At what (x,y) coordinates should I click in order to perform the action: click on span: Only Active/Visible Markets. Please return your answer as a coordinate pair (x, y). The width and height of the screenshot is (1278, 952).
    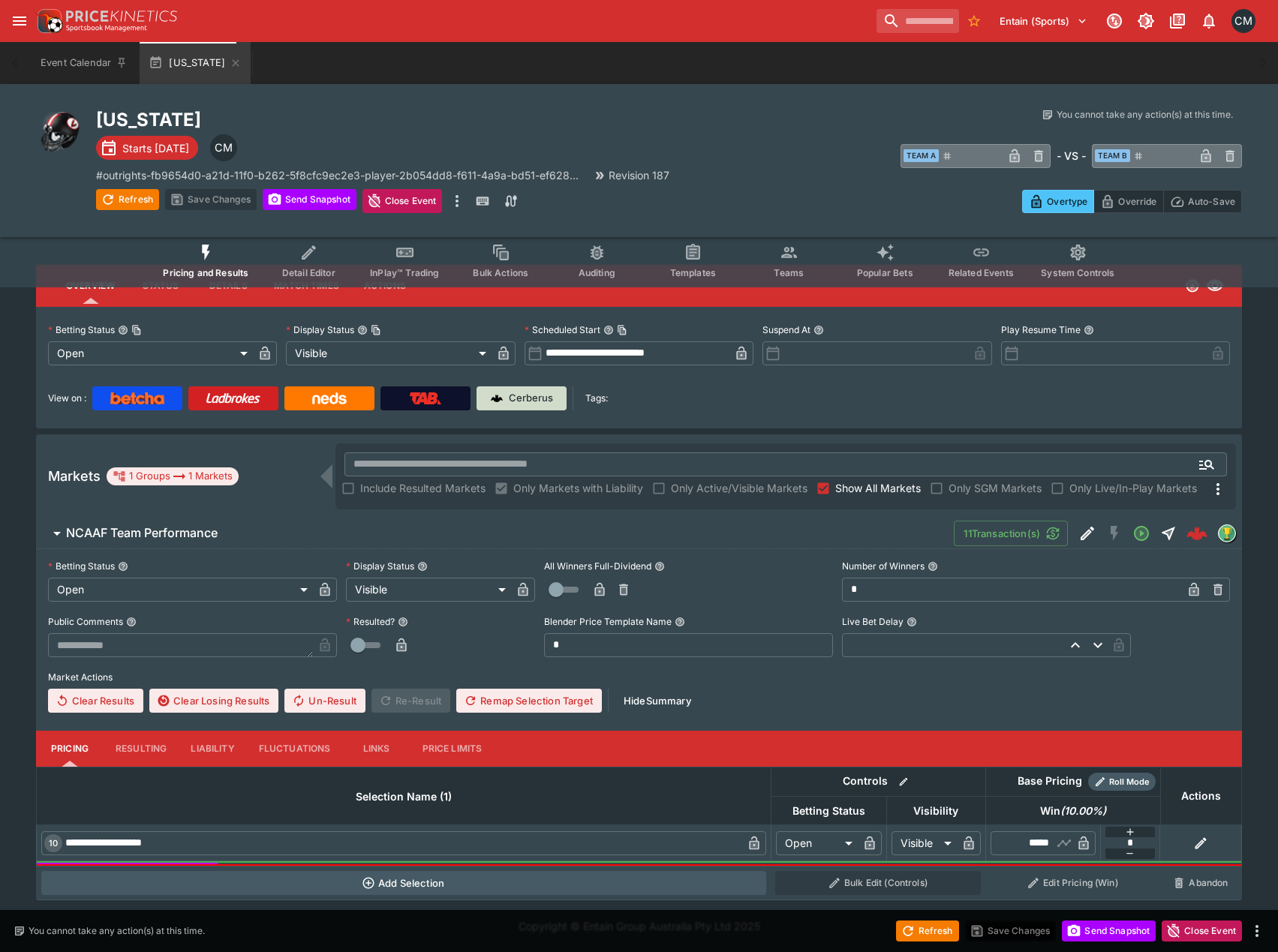
    Looking at the image, I should click on (739, 488).